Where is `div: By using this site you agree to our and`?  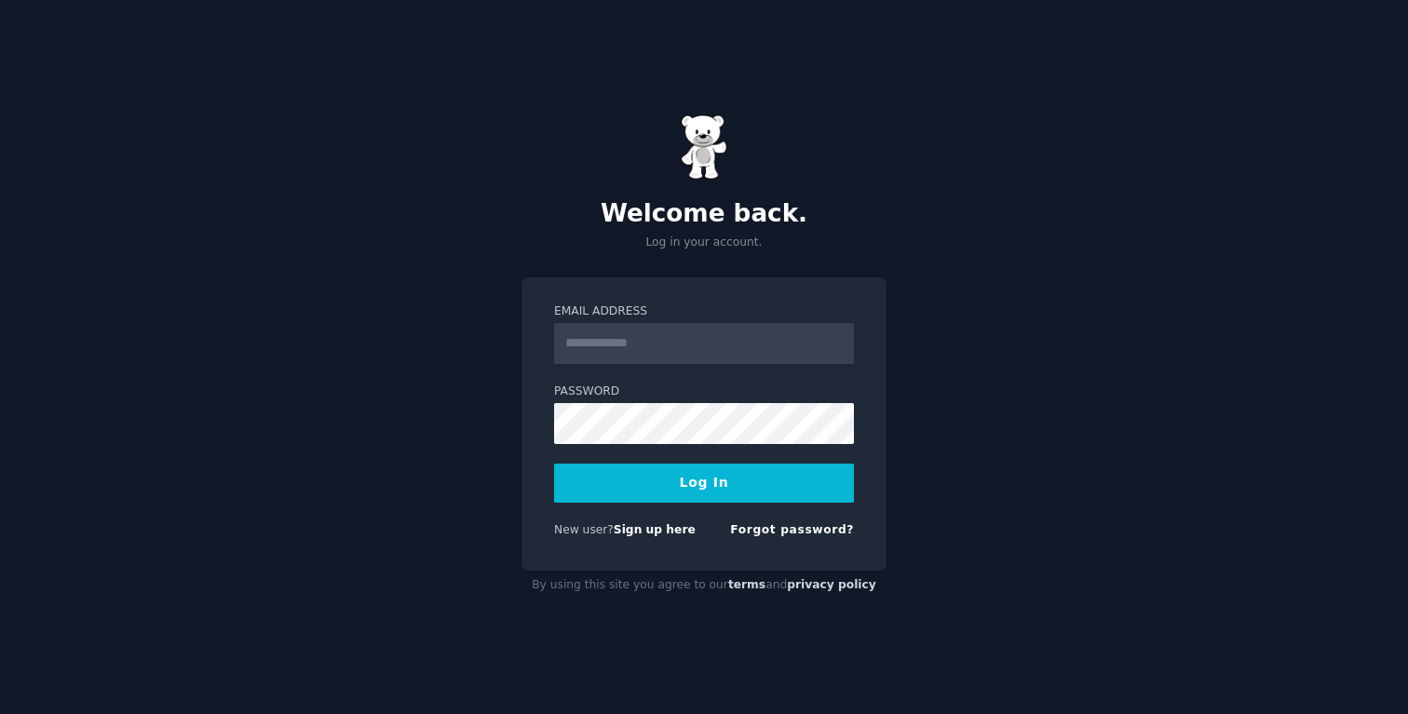
div: By using this site you agree to our and is located at coordinates (704, 586).